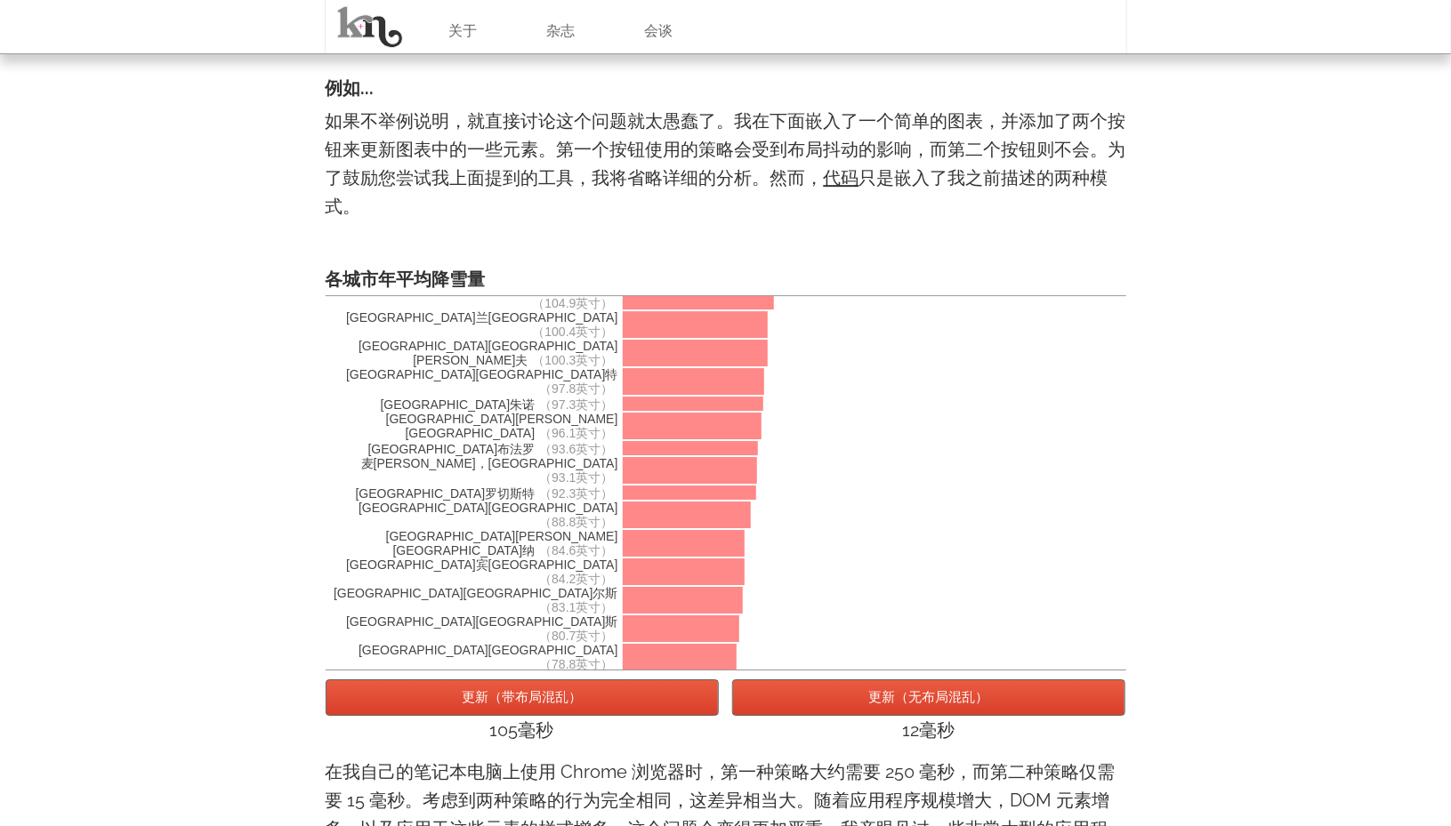 Image resolution: width=1451 pixels, height=826 pixels. Describe the element at coordinates (572, 332) in the screenshot. I see `font: （100.4英寸）` at that location.